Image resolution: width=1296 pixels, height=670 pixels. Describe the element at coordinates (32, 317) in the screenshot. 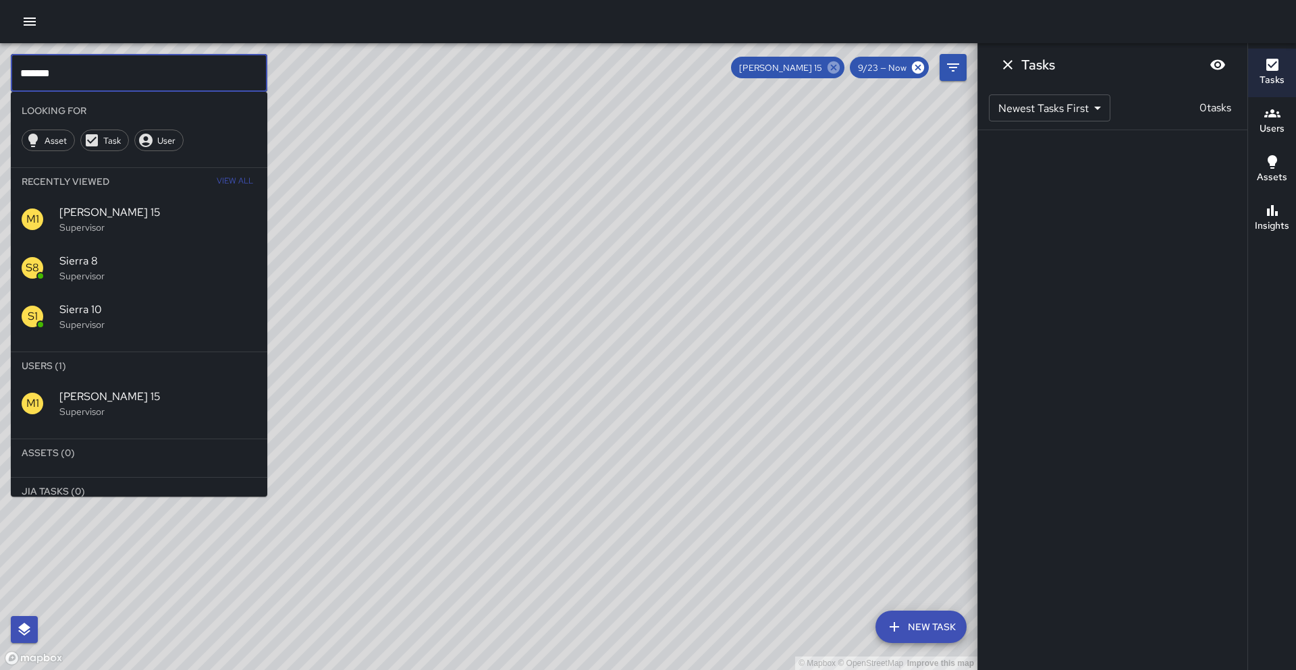

I see `p: S1` at that location.